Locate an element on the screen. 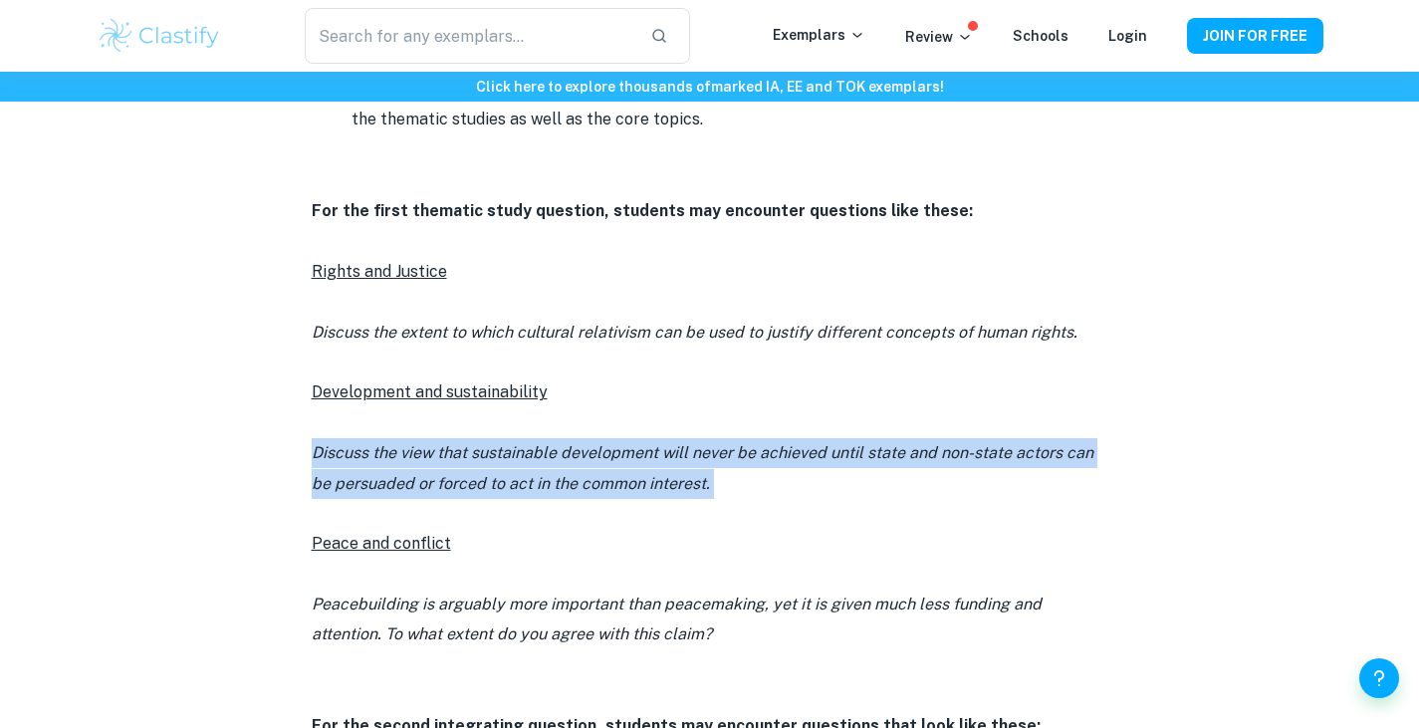 This screenshot has height=728, width=1419. a: Schools is located at coordinates (1041, 36).